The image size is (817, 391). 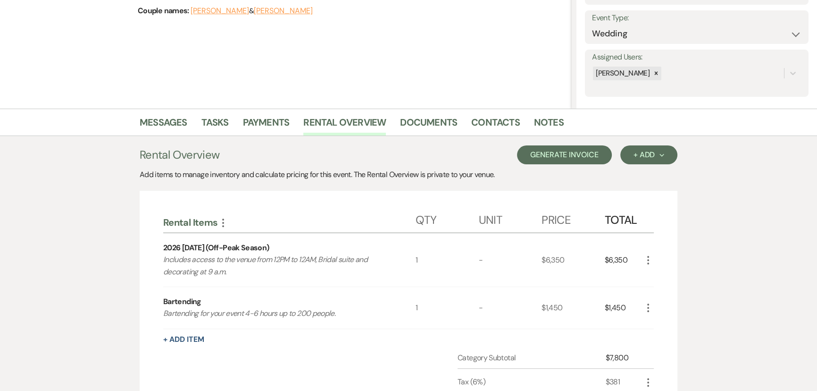 What do you see at coordinates (409, 175) in the screenshot?
I see `div: Add items to manage inventory and calculate pricing for this event. The Rental Overview is privat...` at bounding box center [409, 175].